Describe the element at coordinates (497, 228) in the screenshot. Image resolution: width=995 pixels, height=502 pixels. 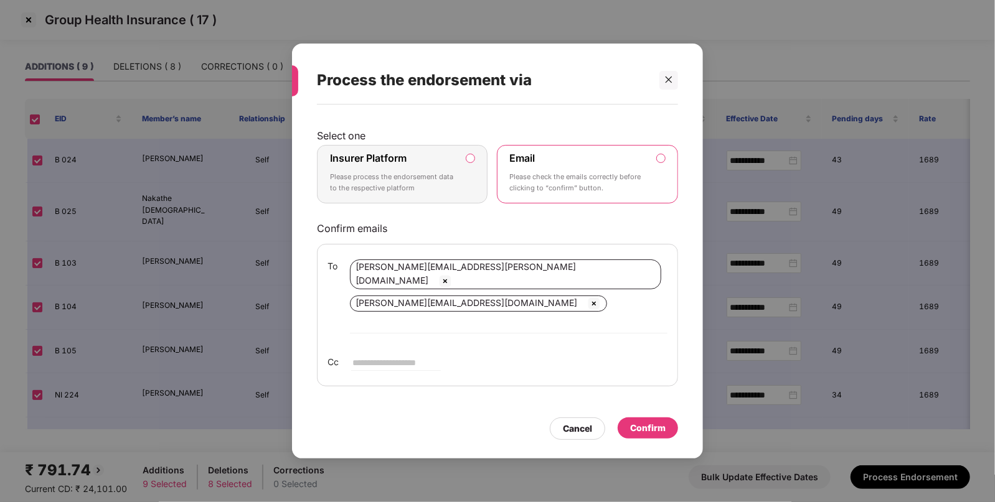
I see `p: Confirm emails` at that location.